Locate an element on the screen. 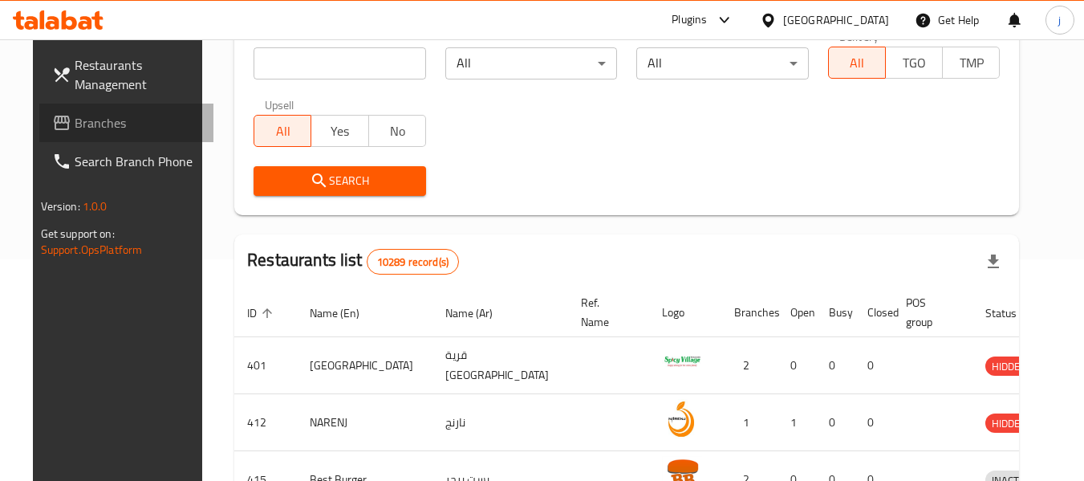 This screenshot has height=481, width=1084. span: TGO is located at coordinates (914, 63).